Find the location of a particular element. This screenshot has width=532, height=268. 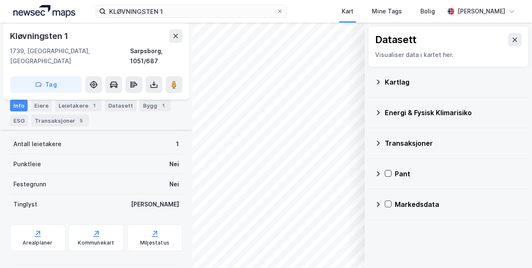

div: Bygg is located at coordinates (155, 105).